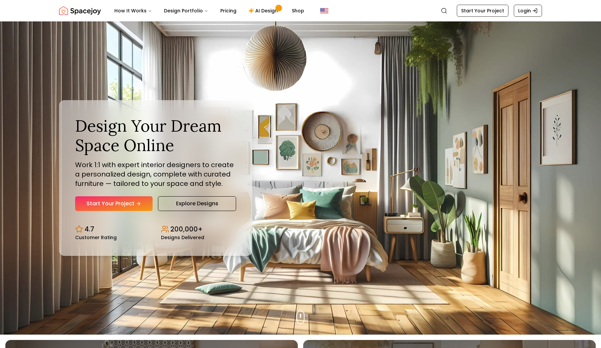 Image resolution: width=601 pixels, height=348 pixels. I want to click on a: Explore Designs, so click(197, 204).